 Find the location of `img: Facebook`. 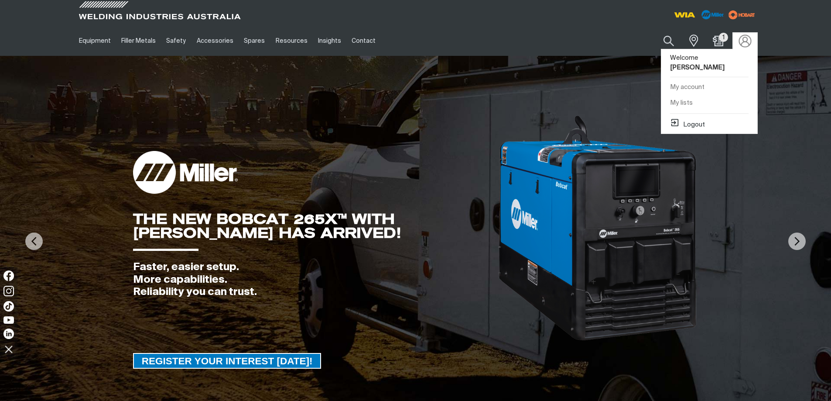

img: Facebook is located at coordinates (9, 276).